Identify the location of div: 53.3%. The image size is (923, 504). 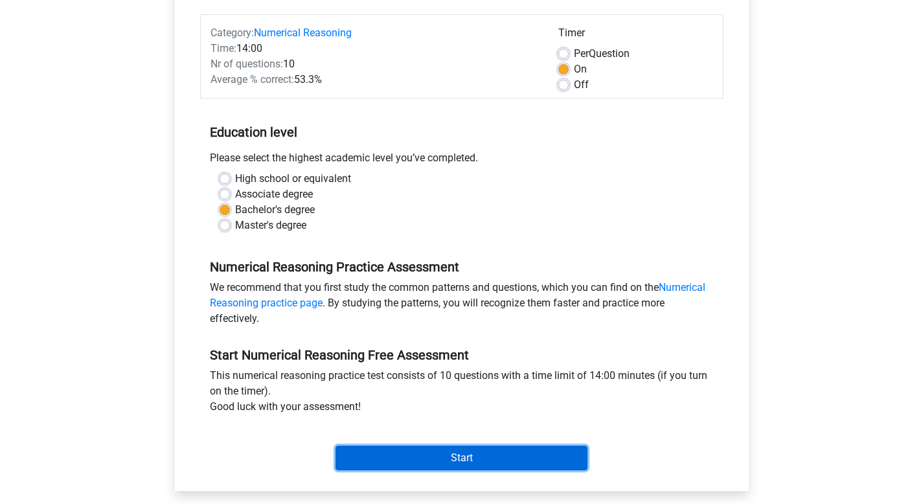
(374, 80).